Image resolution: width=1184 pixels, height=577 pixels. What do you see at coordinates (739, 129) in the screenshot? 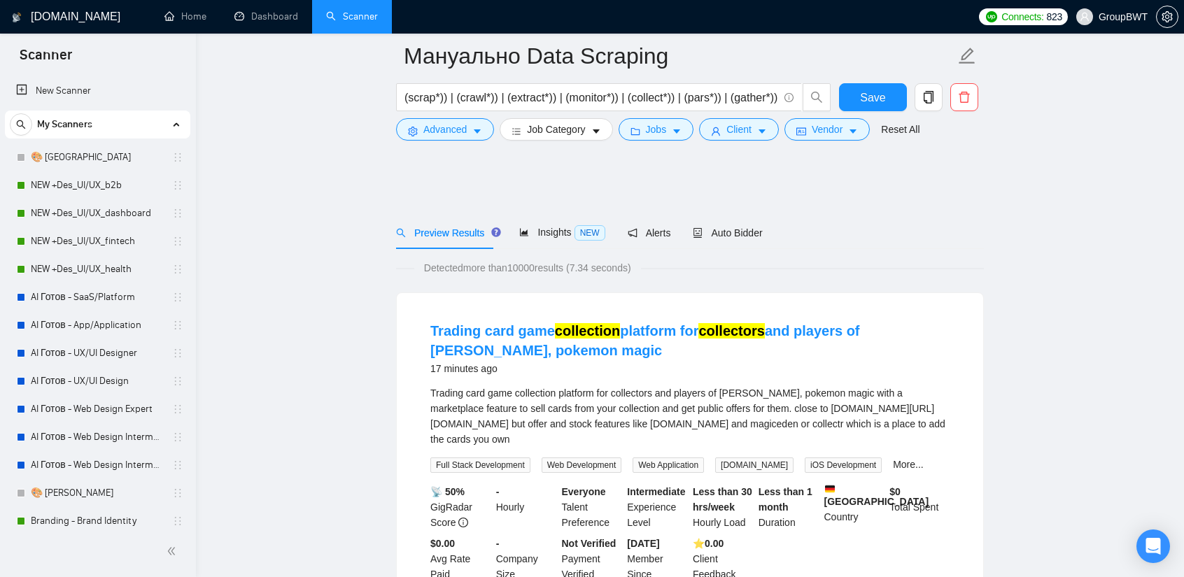
I see `button: userClientcaret-down` at bounding box center [739, 129].